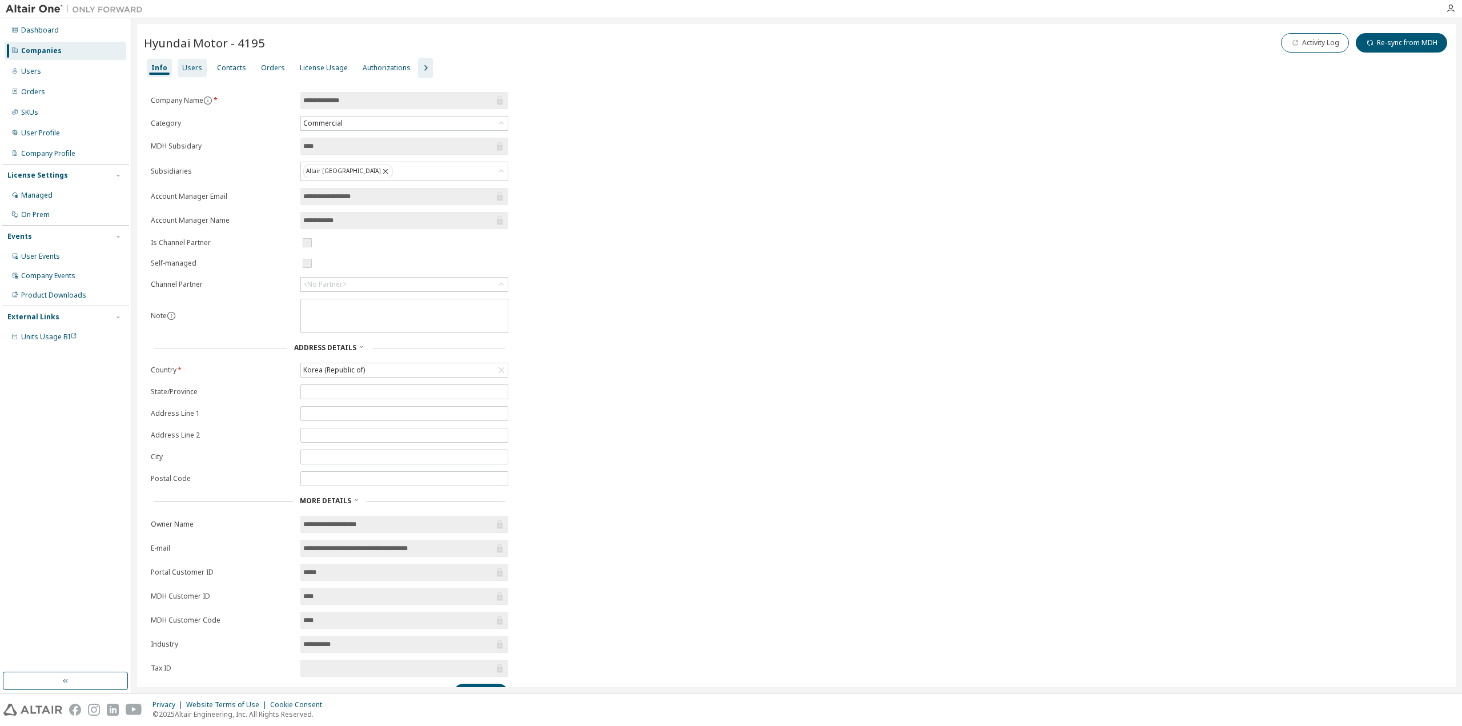 The height and width of the screenshot is (726, 1462). What do you see at coordinates (222, 263) in the screenshot?
I see `label: Self-managed` at bounding box center [222, 263].